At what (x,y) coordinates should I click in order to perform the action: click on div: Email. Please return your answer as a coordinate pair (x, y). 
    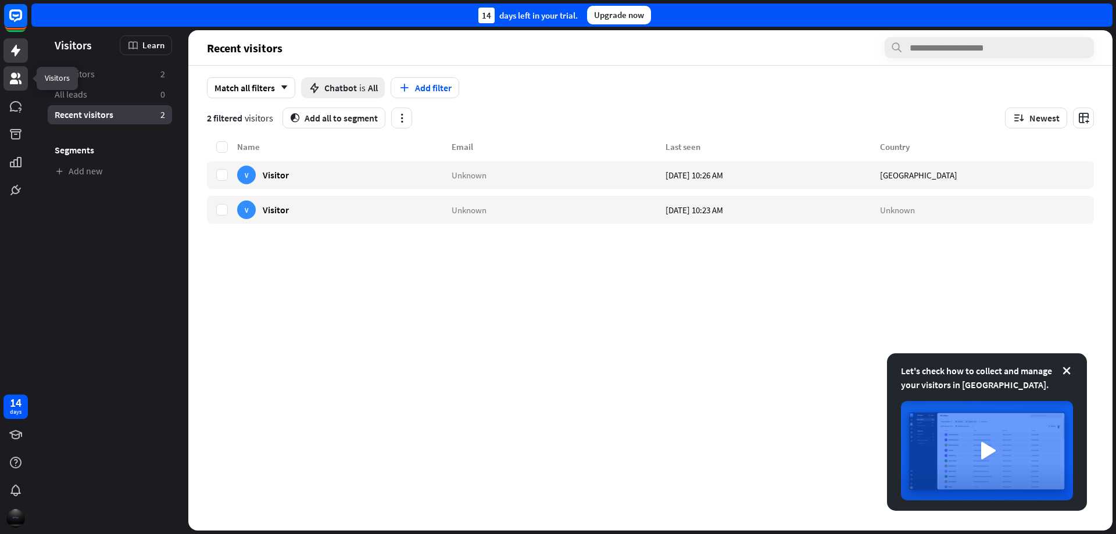
    Looking at the image, I should click on (559, 146).